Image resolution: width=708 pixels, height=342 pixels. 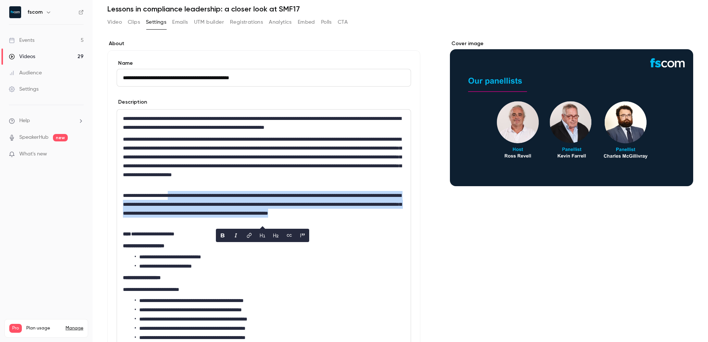 I want to click on span: new, so click(x=60, y=138).